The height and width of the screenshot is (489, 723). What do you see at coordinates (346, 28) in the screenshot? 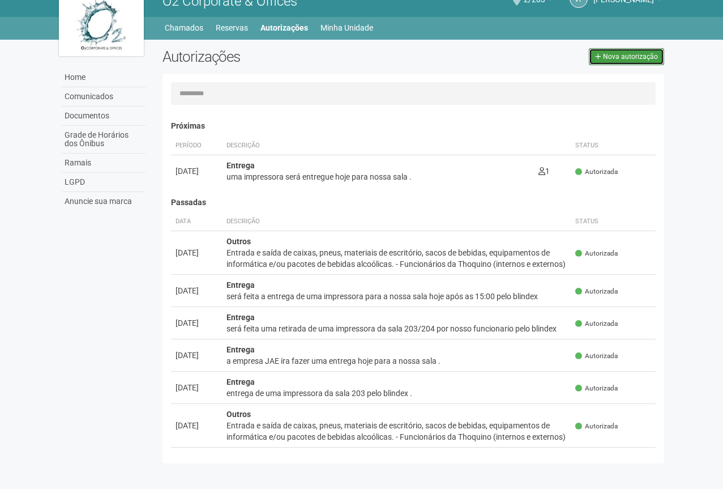
I see `a: Minha Unidade` at bounding box center [346, 28].